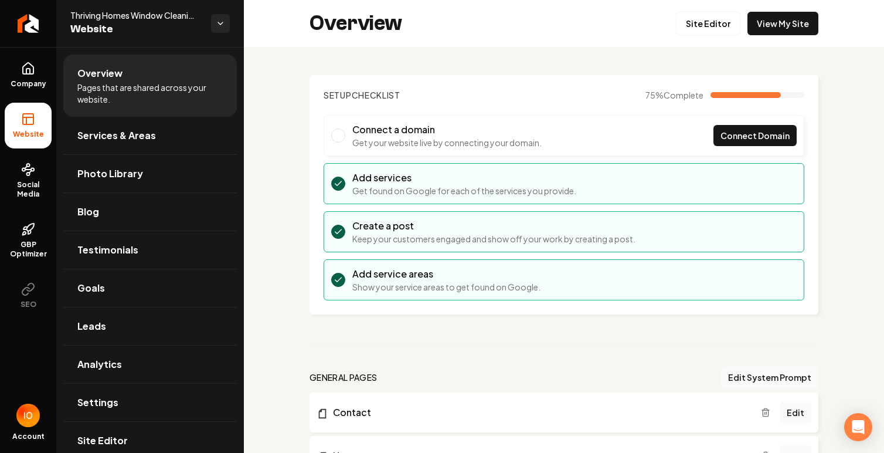  What do you see at coordinates (447, 142) in the screenshot?
I see `p: Get your website live by connecting your domain.` at bounding box center [447, 142].